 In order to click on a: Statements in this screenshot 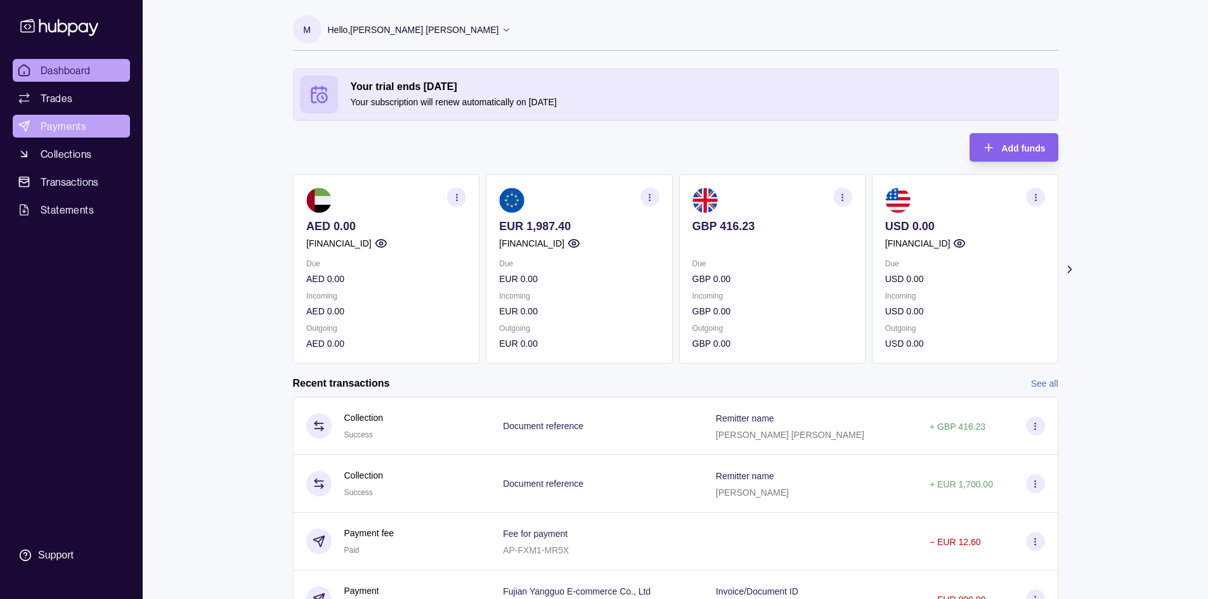, I will do `click(71, 210)`.